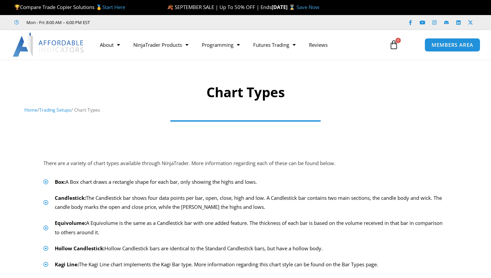 The height and width of the screenshot is (278, 491). I want to click on span: A Equivolume is the same as a Candlestick bar with one added feature. The thickness of each bar i..., so click(250, 228).